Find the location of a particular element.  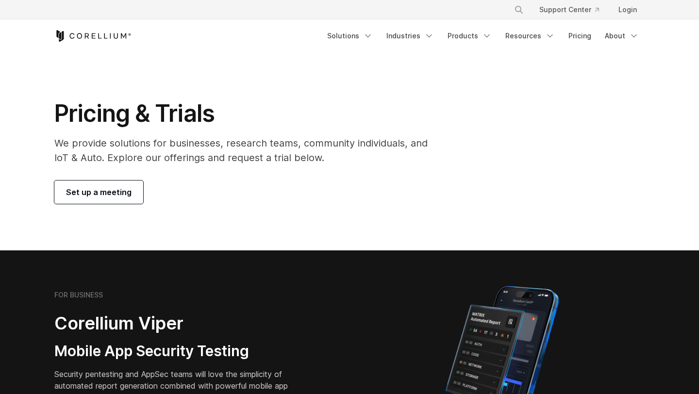

p: We provide solutions for businesses, research teams, community individuals, and IoT & Auto. Explo... is located at coordinates (248, 151).